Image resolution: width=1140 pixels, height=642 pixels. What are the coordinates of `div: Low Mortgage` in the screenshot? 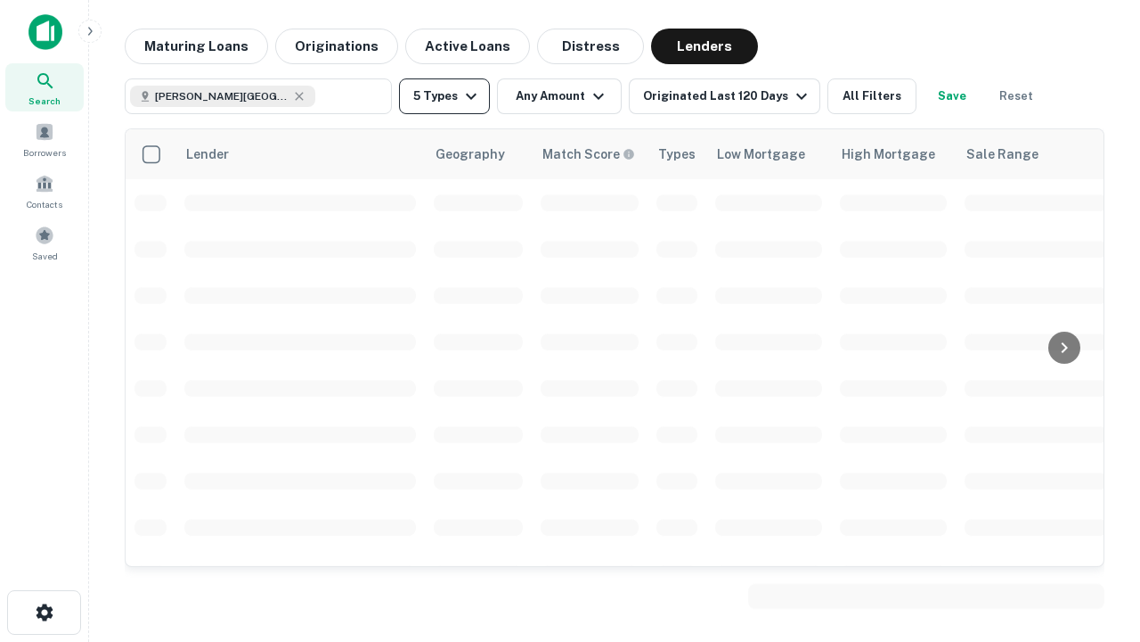 It's located at (761, 154).